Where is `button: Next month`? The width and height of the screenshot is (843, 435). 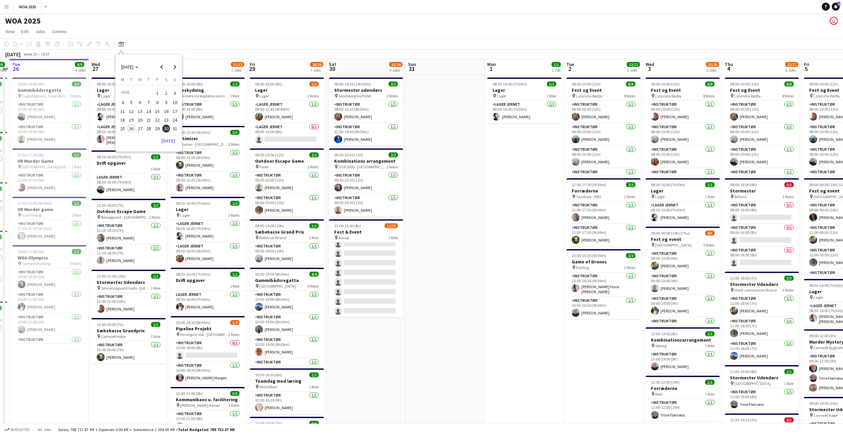
button: Next month is located at coordinates (175, 67).